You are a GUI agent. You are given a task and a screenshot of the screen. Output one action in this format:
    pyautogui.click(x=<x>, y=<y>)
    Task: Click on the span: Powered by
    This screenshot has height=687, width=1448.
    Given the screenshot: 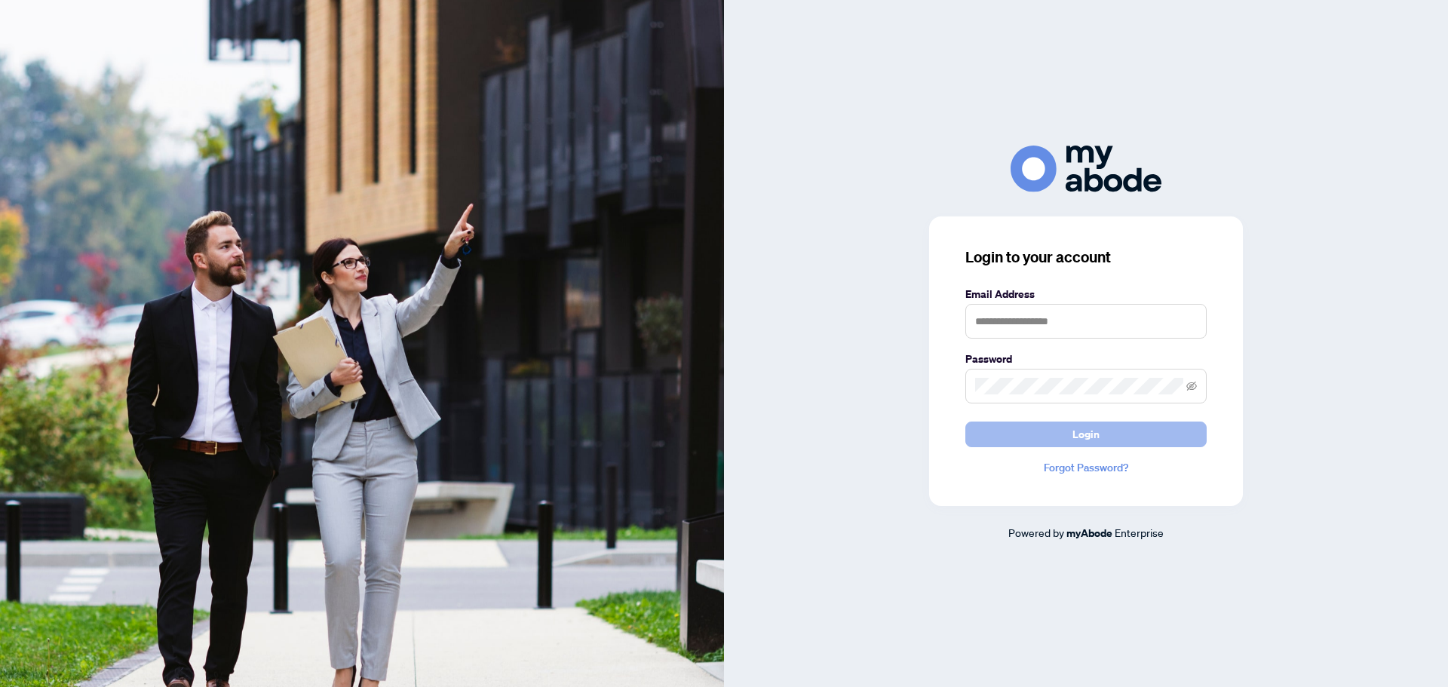 What is the action you would take?
    pyautogui.click(x=1037, y=533)
    